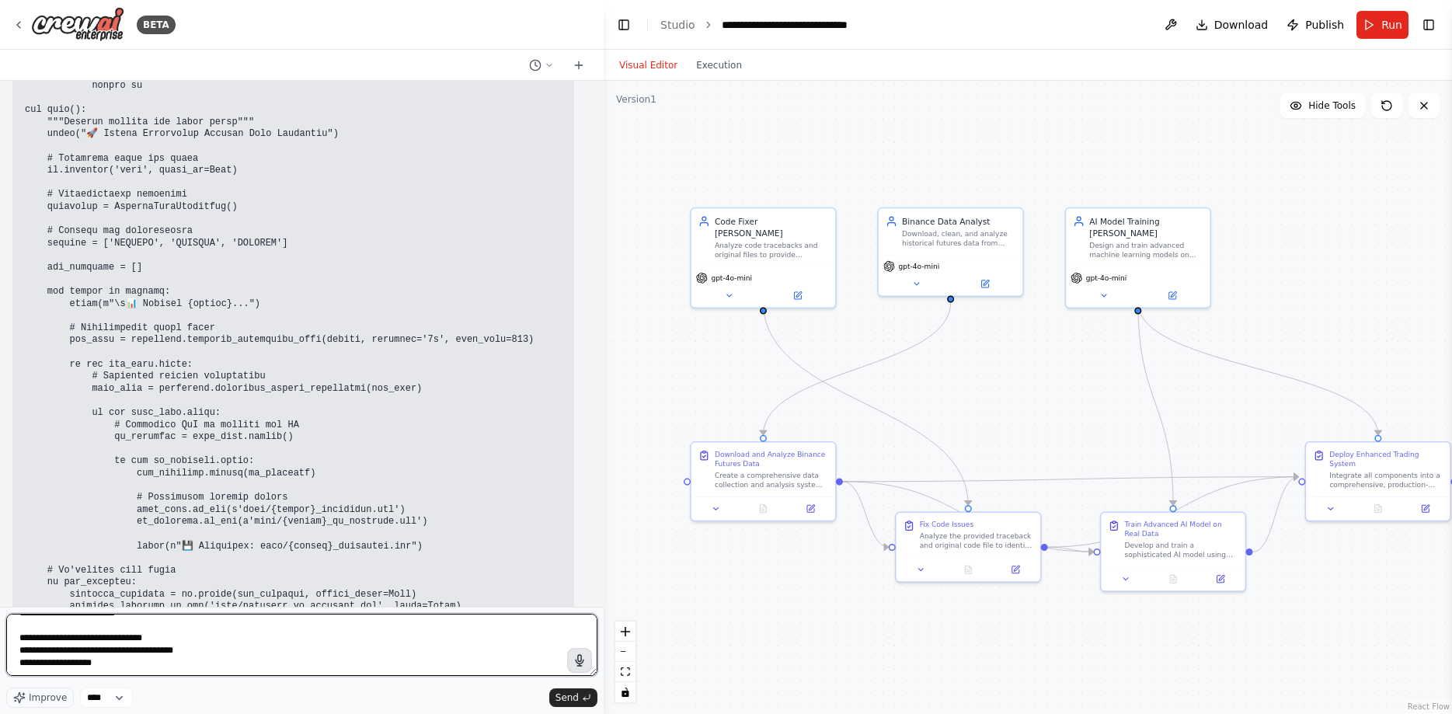  I want to click on a: Studio, so click(678, 25).